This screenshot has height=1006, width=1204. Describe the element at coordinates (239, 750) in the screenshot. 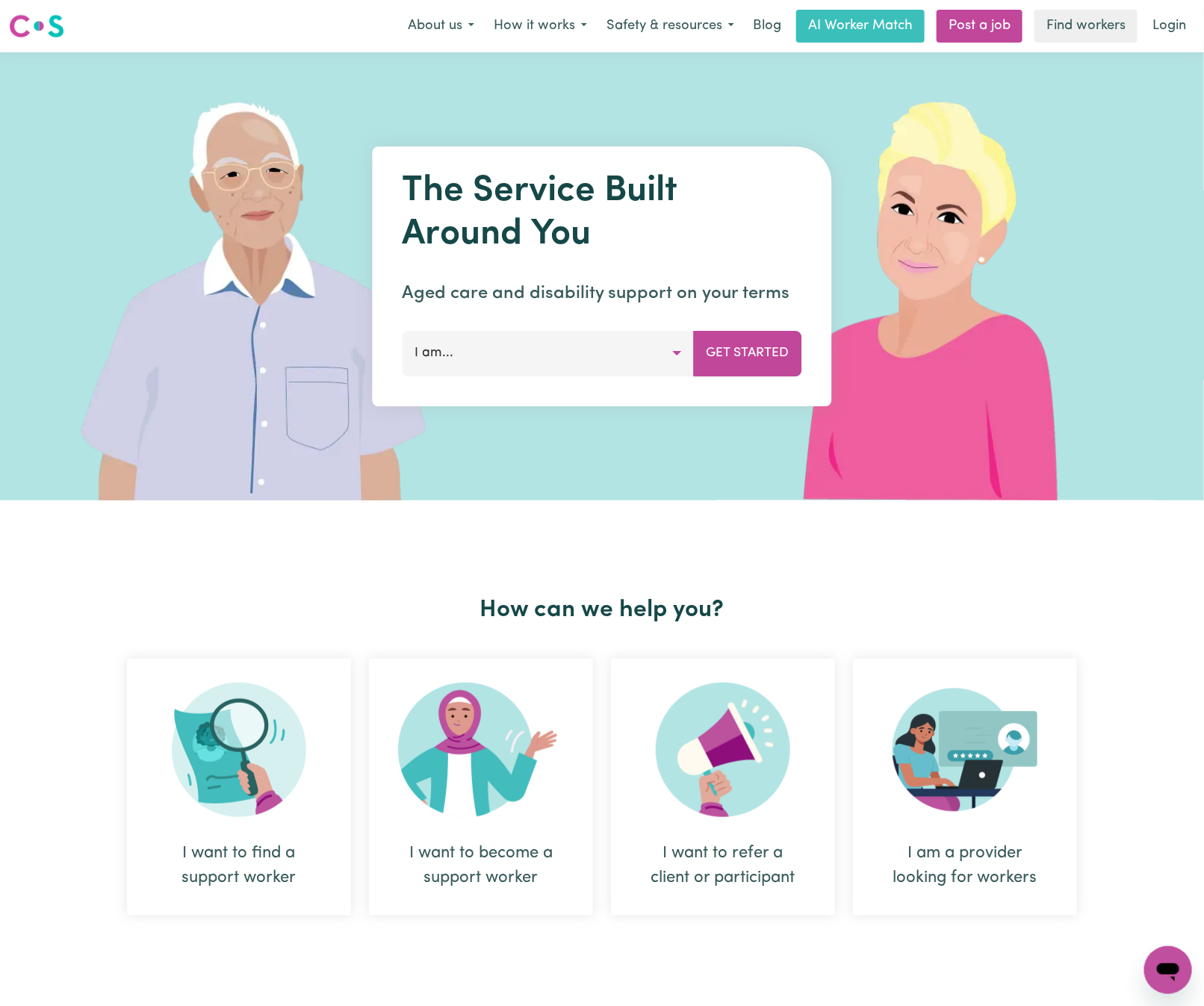

I see `img: Search` at that location.